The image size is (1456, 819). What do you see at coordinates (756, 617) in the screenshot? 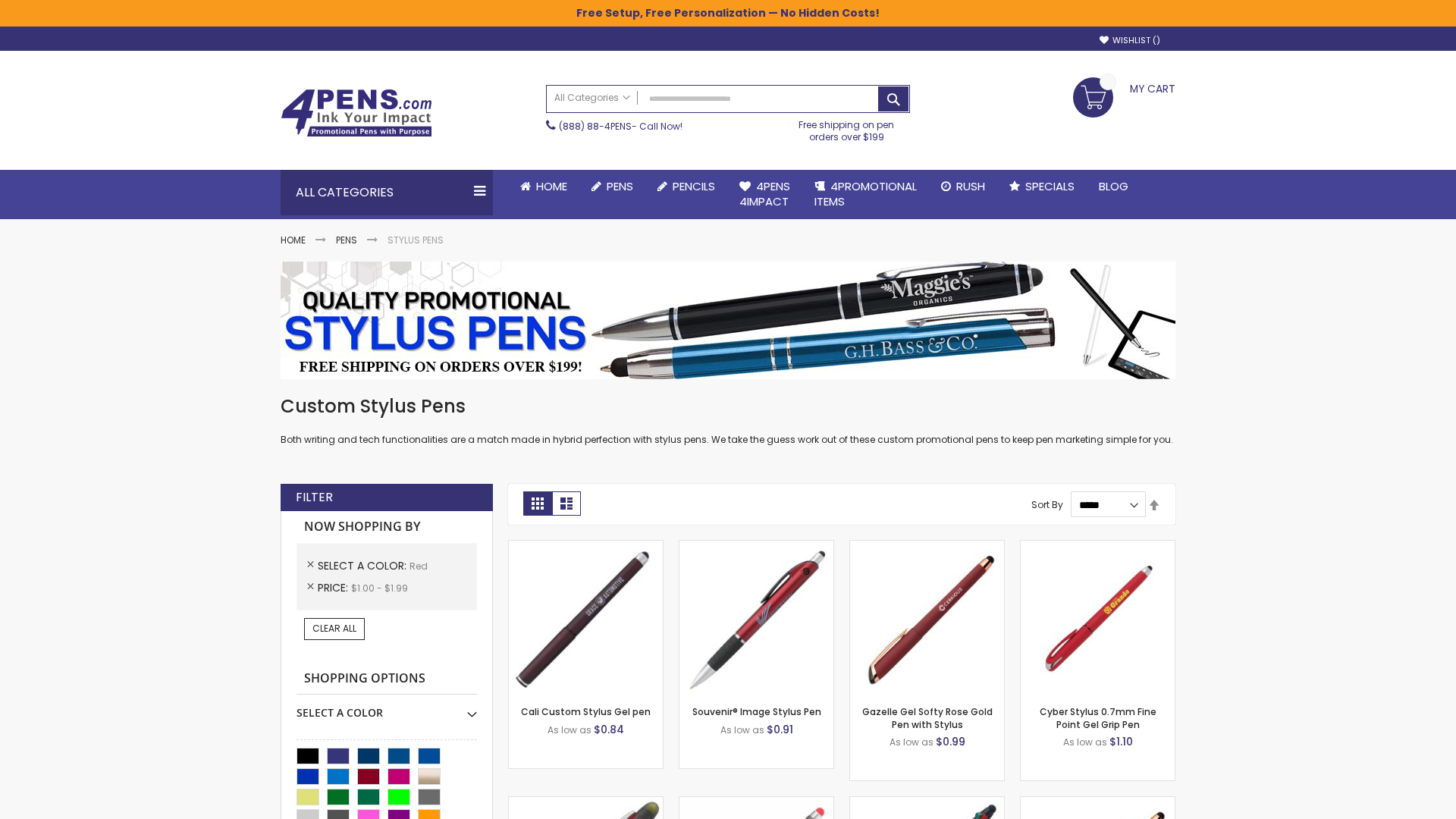
I see `img: Souvenir® Image Stylus Pen-Red` at bounding box center [756, 617].